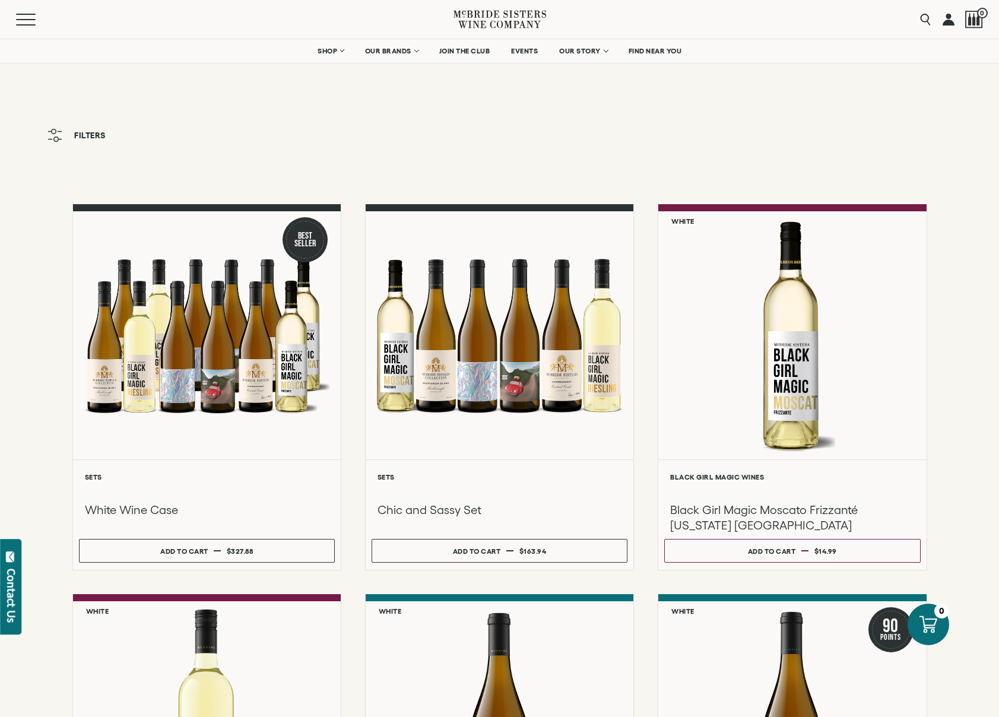  What do you see at coordinates (580, 51) in the screenshot?
I see `span: OUR STORY` at bounding box center [580, 51].